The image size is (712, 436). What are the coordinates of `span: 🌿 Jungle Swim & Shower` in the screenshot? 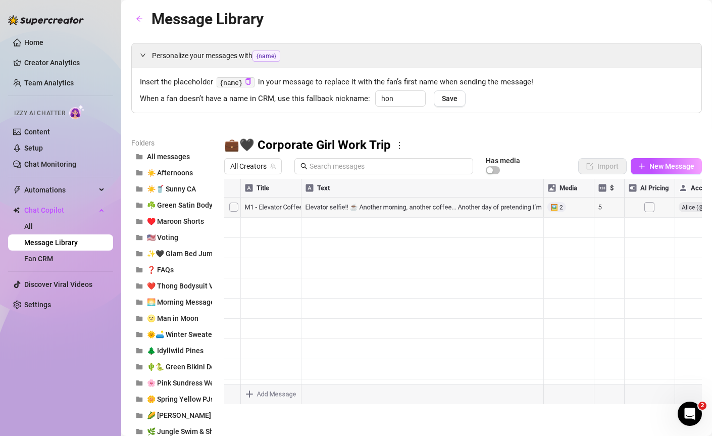 It's located at (188, 431).